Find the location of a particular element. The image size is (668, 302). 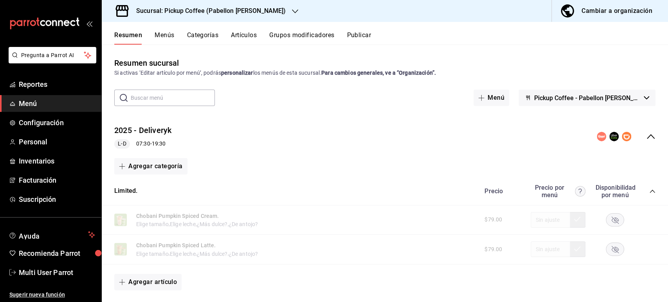

span: Configuración is located at coordinates (57, 123).